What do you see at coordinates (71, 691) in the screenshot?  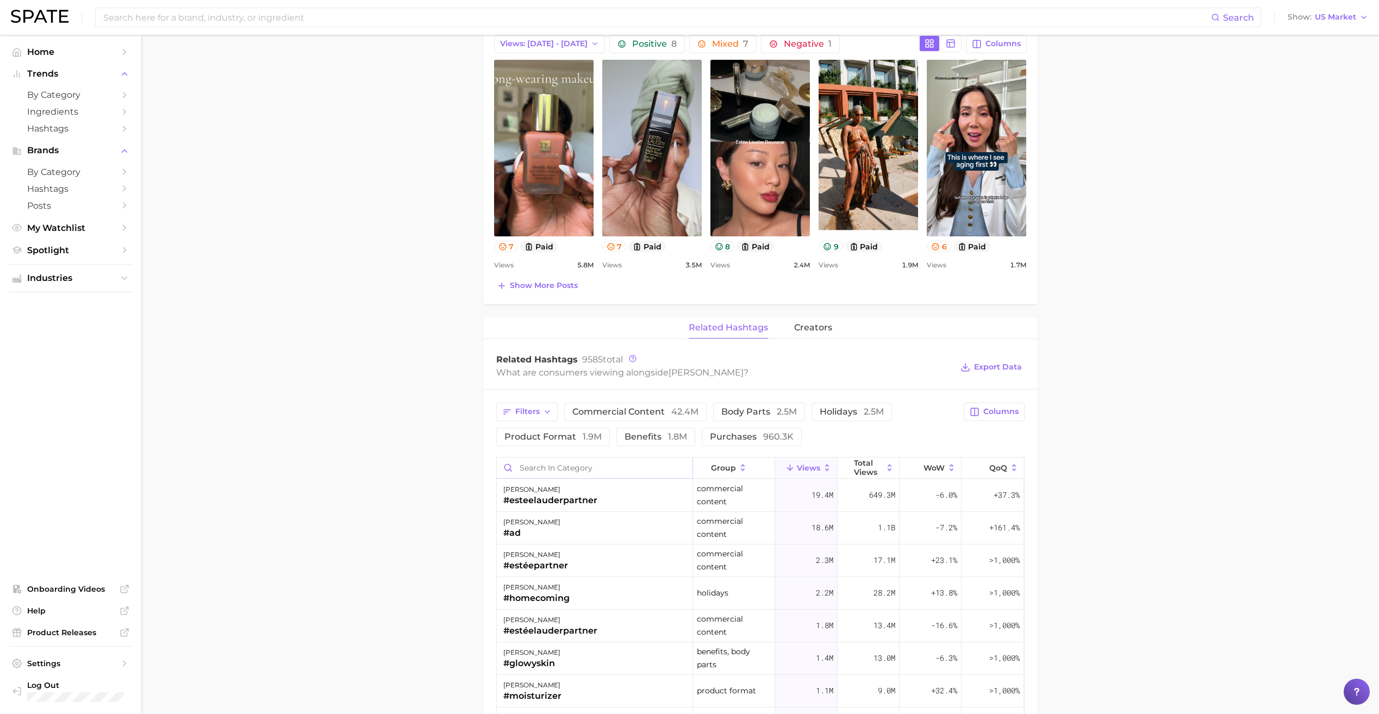 I see `a: Log out. Currently logged in with e-mail lchokshi@estee.com.` at bounding box center [71, 691].